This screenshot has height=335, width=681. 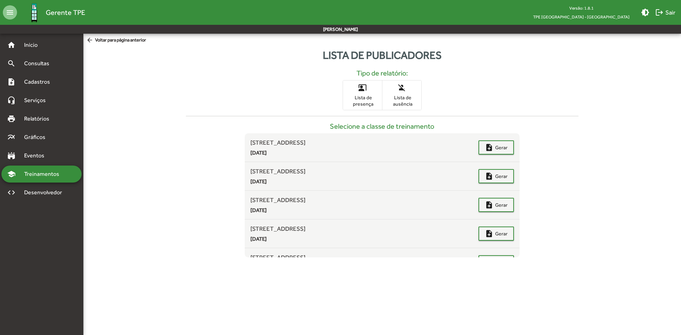 I want to click on span: Sair, so click(x=665, y=12).